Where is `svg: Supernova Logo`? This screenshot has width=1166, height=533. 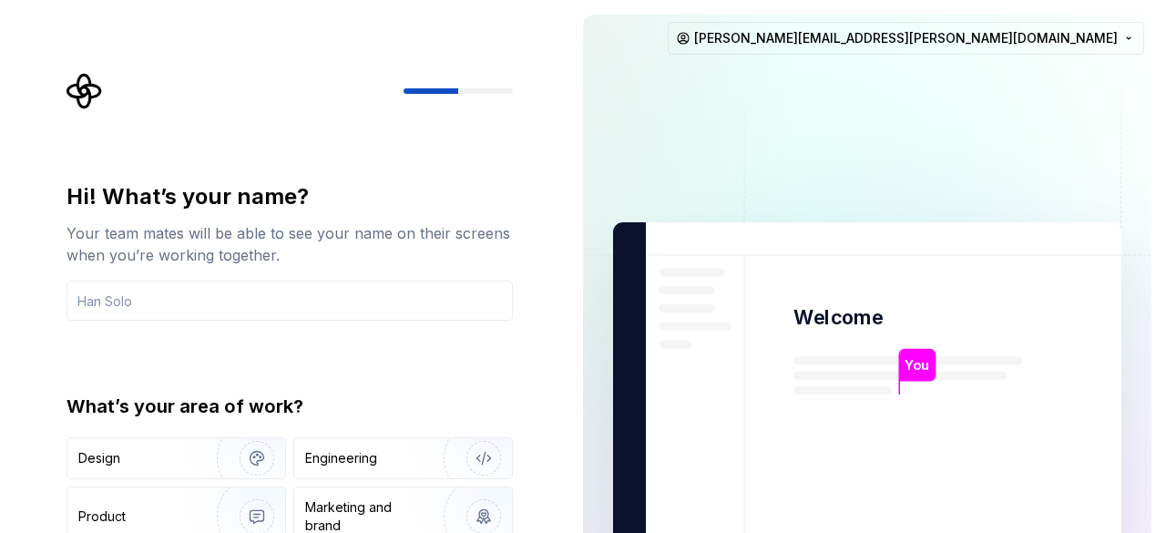
svg: Supernova Logo is located at coordinates (85, 91).